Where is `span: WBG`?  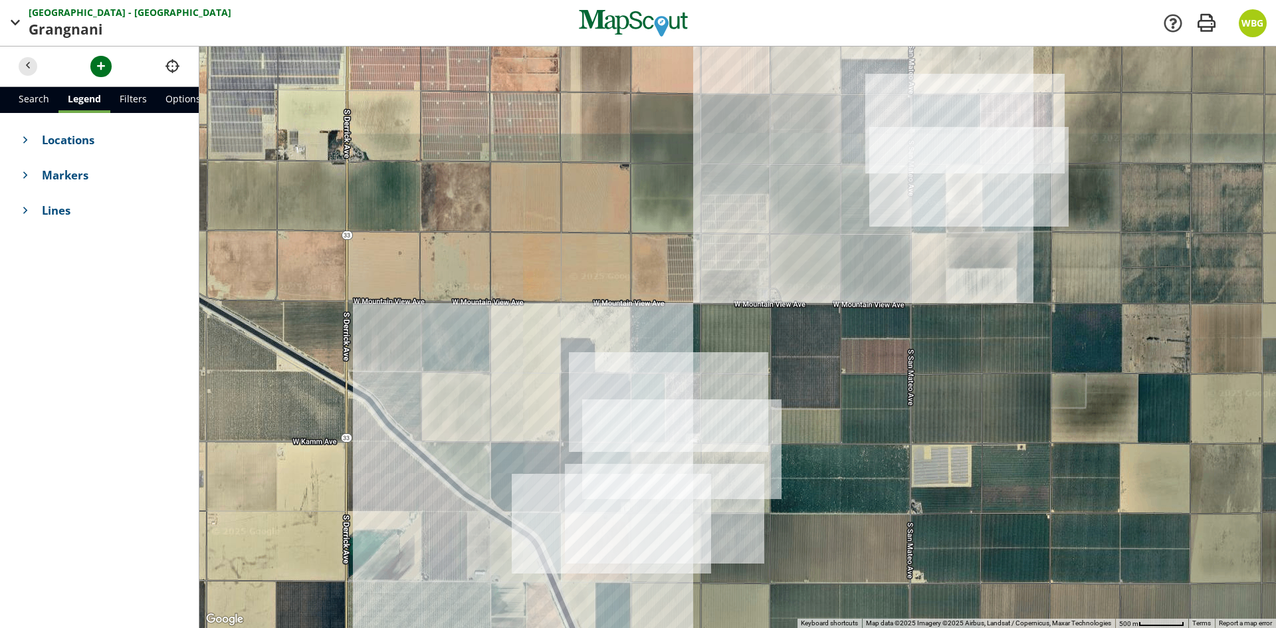 span: WBG is located at coordinates (1252, 23).